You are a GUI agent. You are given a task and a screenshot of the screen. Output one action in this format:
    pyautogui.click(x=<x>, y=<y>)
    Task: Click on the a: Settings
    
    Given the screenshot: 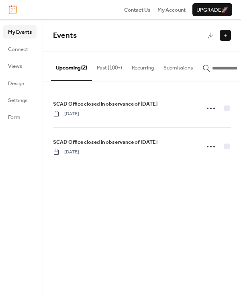 What is the action you would take?
    pyautogui.click(x=20, y=100)
    